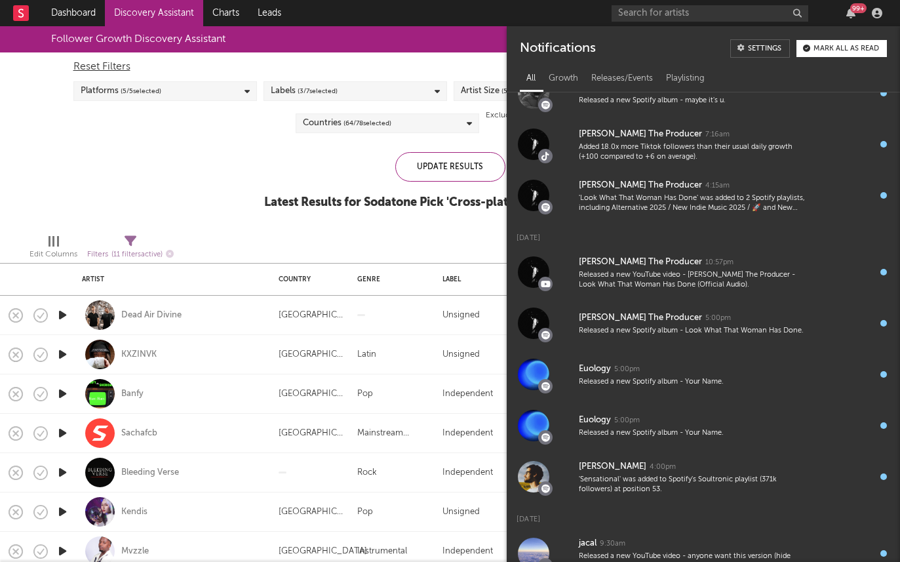 The image size is (900, 562). Describe the element at coordinates (390, 279) in the screenshot. I see `div: Genre` at that location.